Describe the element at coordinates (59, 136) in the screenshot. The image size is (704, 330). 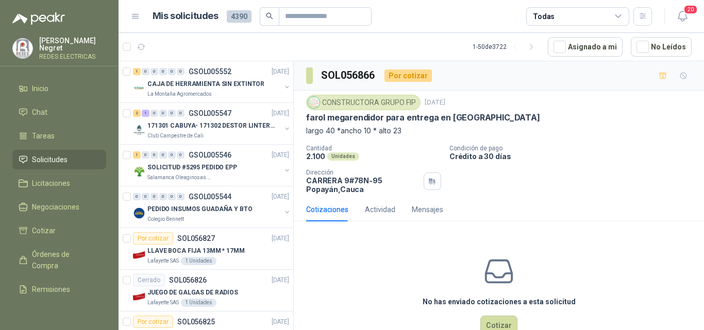
I see `a: Tareas` at that location.